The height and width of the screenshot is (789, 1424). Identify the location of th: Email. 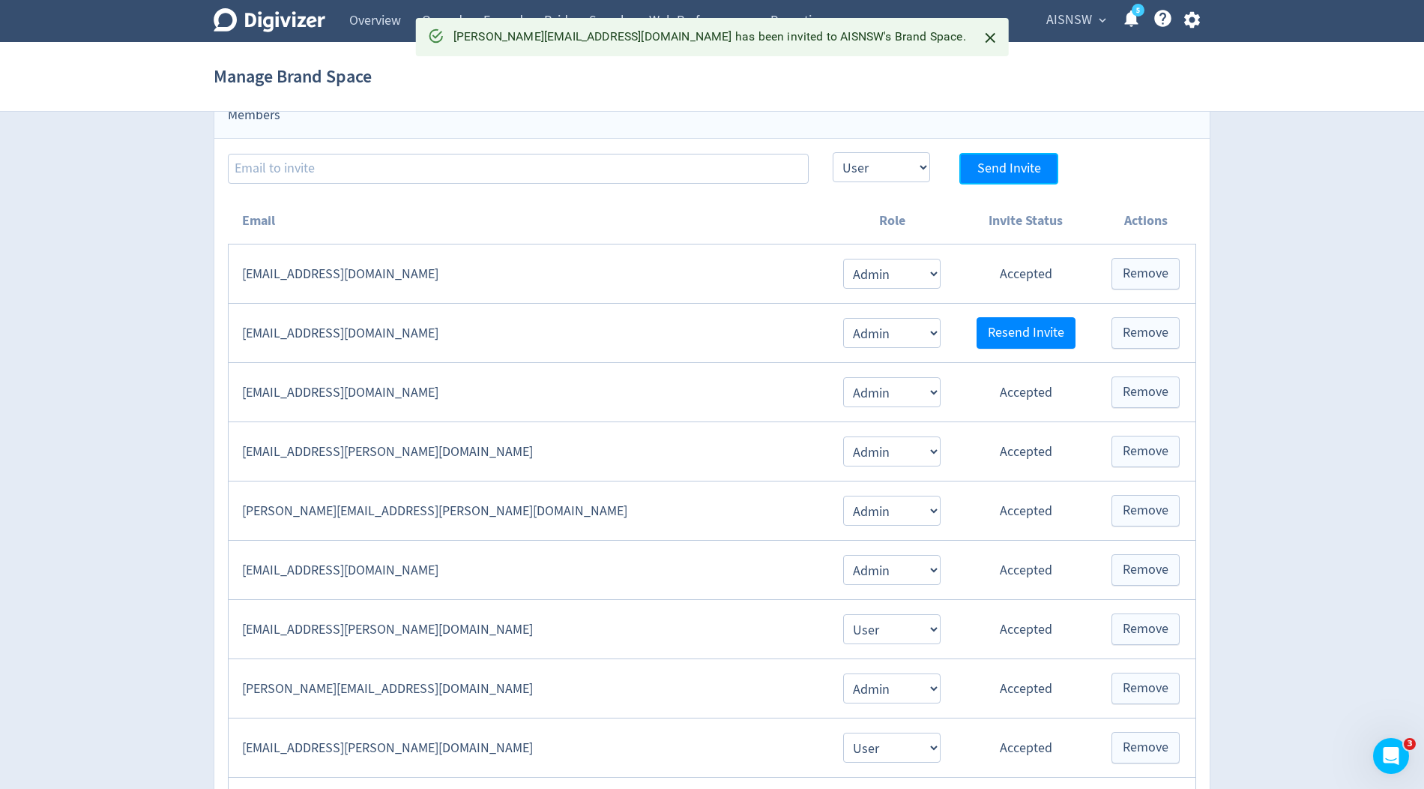
(528, 221).